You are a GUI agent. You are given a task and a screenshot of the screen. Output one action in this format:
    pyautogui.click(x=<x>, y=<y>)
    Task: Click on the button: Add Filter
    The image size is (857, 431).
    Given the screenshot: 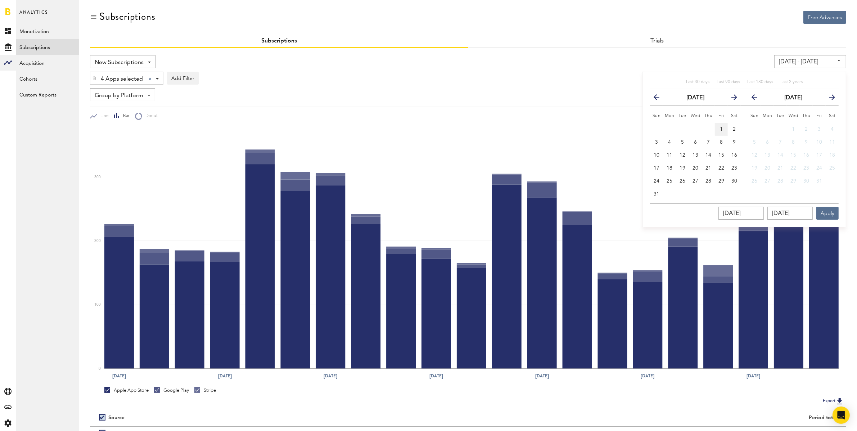 What is the action you would take?
    pyautogui.click(x=183, y=78)
    